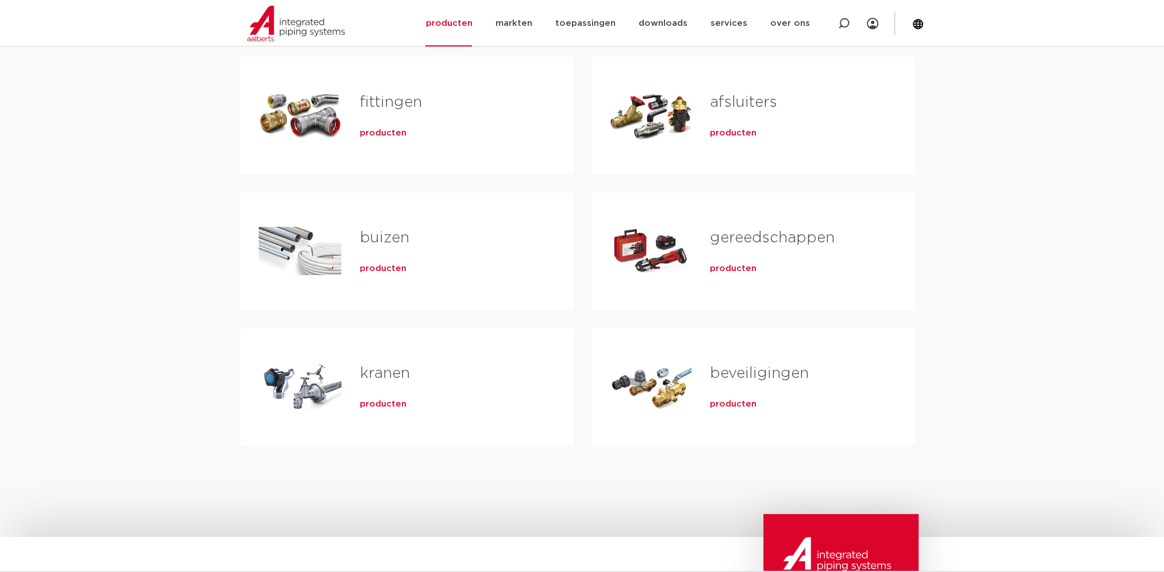  What do you see at coordinates (772, 238) in the screenshot?
I see `a: gereedschappen` at bounding box center [772, 238].